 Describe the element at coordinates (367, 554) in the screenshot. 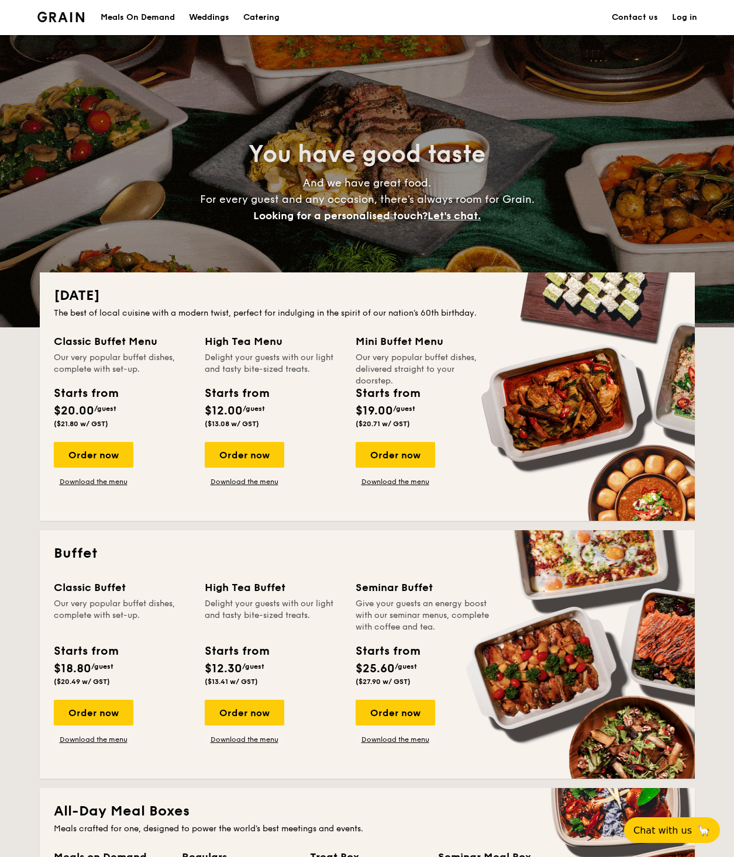

I see `h2: Buffet` at that location.